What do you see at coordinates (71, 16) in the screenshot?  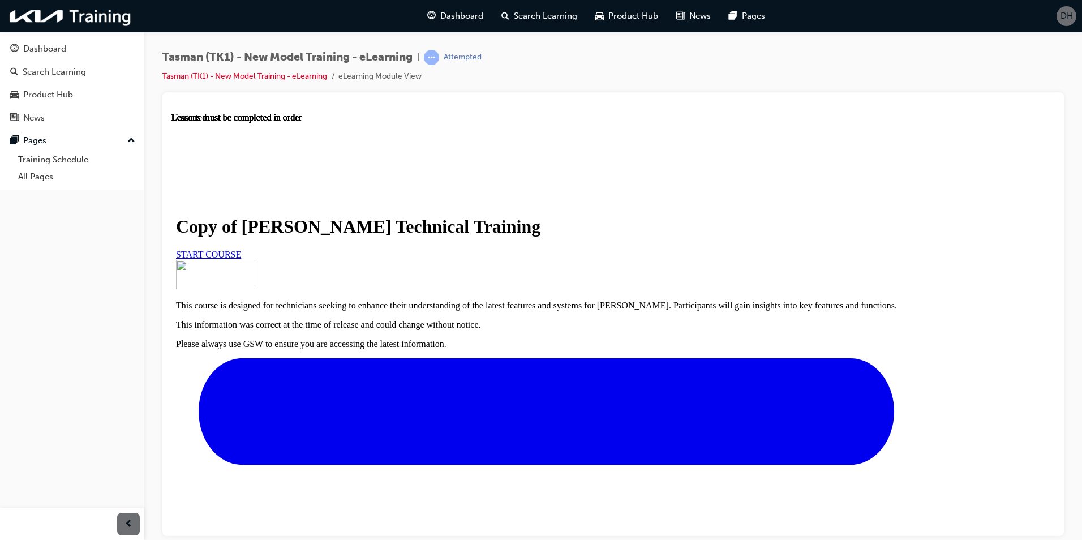 I see `a: kia-training` at bounding box center [71, 16].